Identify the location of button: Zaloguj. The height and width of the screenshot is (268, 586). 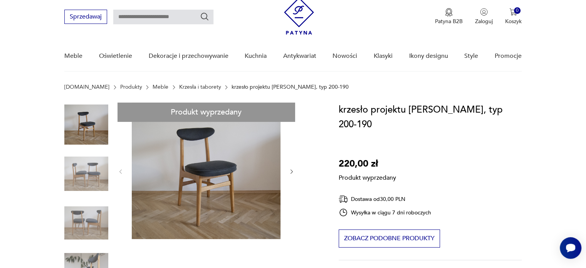
(484, 17).